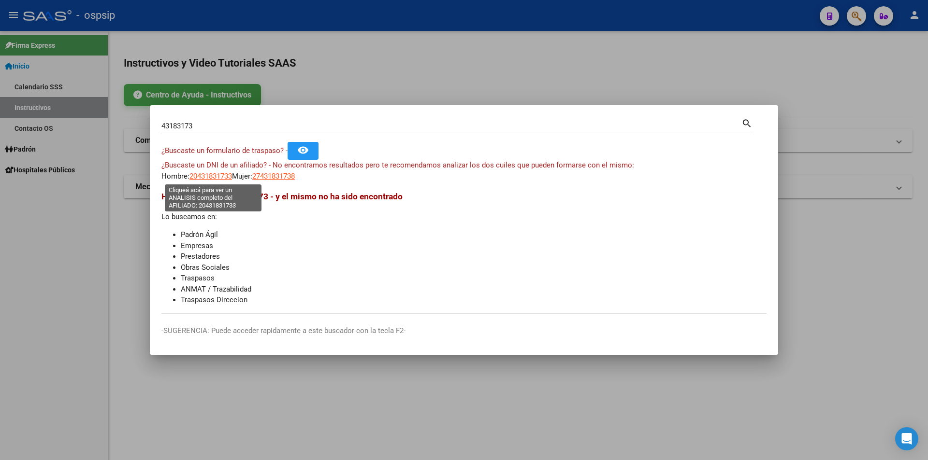 This screenshot has width=928, height=460. Describe the element at coordinates (473, 300) in the screenshot. I see `li: Traspasos Direccion` at that location.